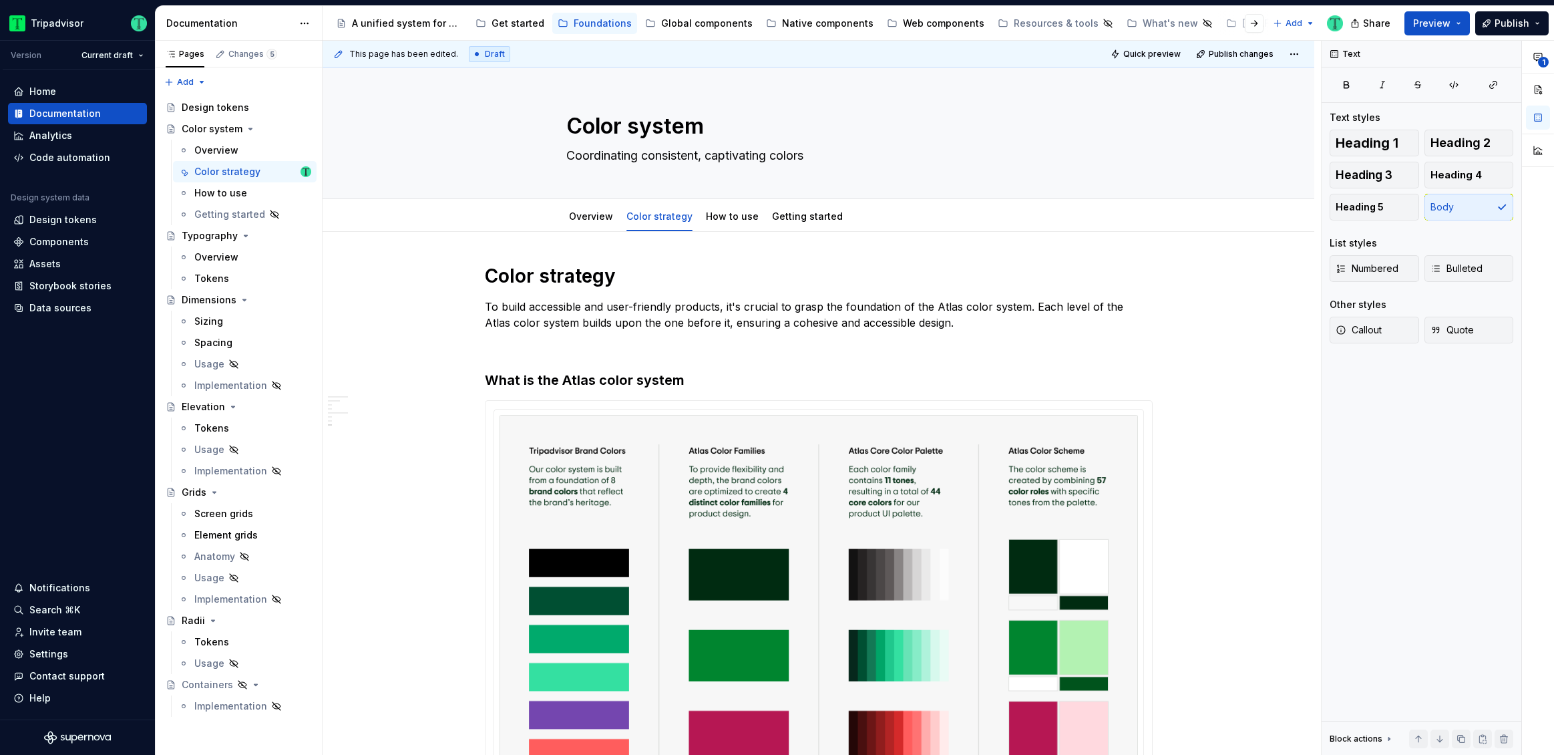  Describe the element at coordinates (226, 535) in the screenshot. I see `div: Element grids` at that location.